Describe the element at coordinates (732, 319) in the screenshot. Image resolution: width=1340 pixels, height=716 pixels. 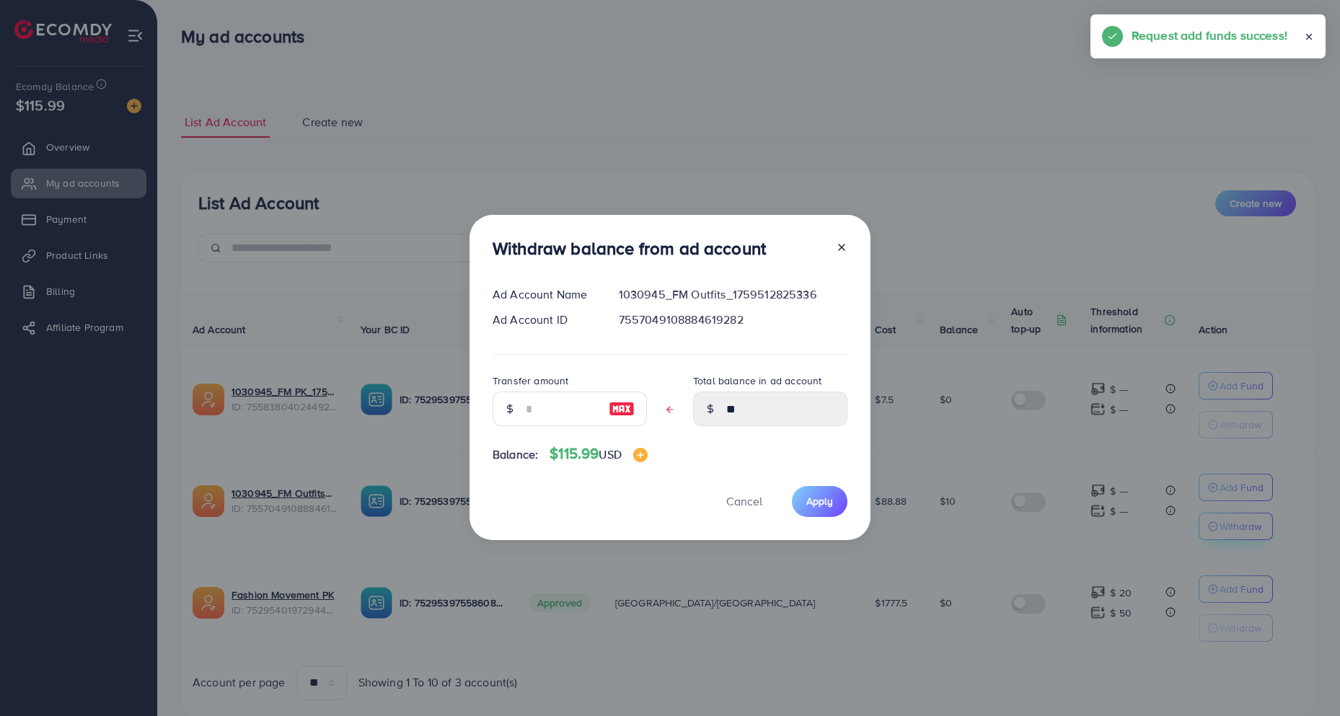
I see `div: 7557049108884619282` at that location.